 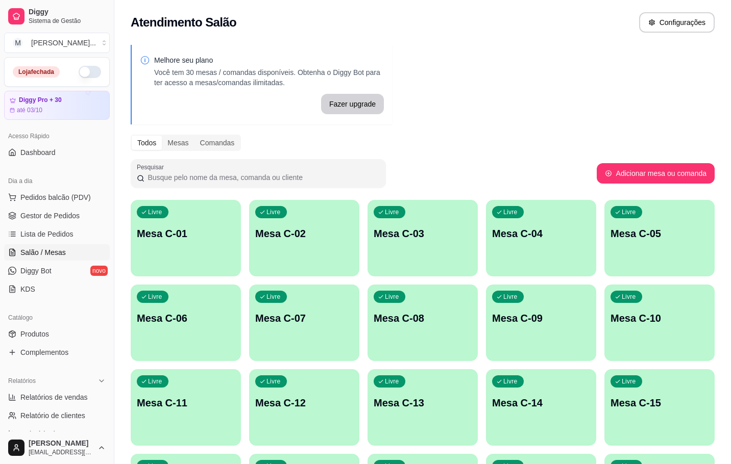 What do you see at coordinates (304, 408) in the screenshot?
I see `button: LivreMesa C-12` at bounding box center [304, 408].